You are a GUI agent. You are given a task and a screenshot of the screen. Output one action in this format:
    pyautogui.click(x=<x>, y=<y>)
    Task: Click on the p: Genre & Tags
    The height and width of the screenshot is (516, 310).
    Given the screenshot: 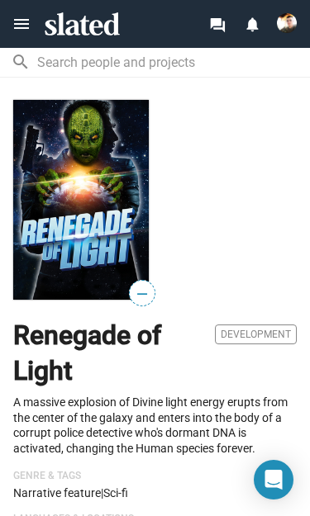 What is the action you would take?
    pyautogui.click(x=154, y=477)
    